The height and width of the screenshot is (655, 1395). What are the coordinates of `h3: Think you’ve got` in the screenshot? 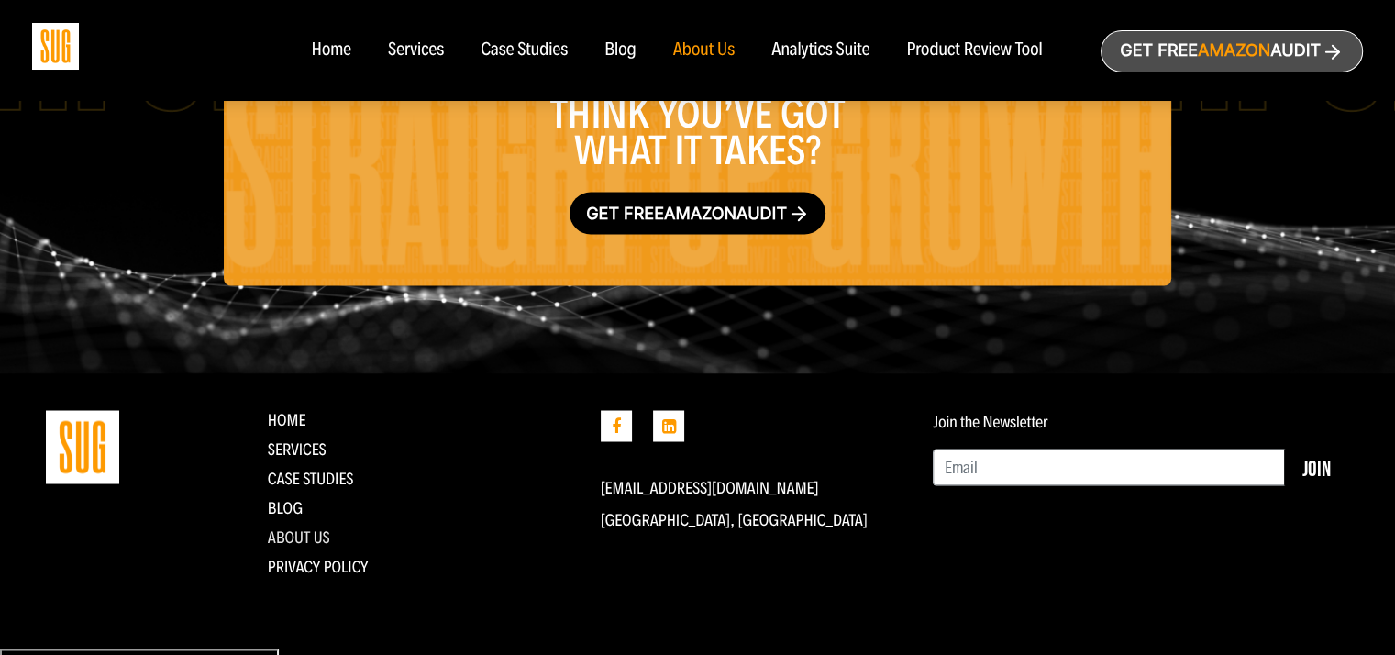 It's located at (698, 133).